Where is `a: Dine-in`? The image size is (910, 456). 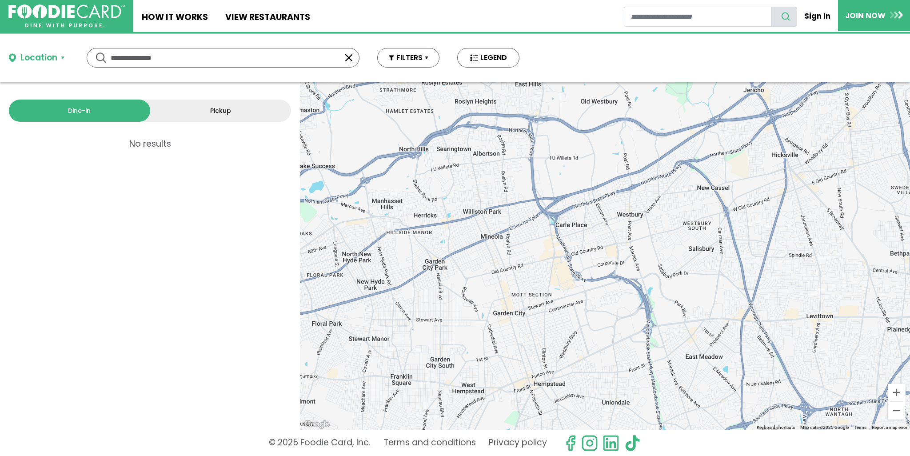
a: Dine-in is located at coordinates (80, 111).